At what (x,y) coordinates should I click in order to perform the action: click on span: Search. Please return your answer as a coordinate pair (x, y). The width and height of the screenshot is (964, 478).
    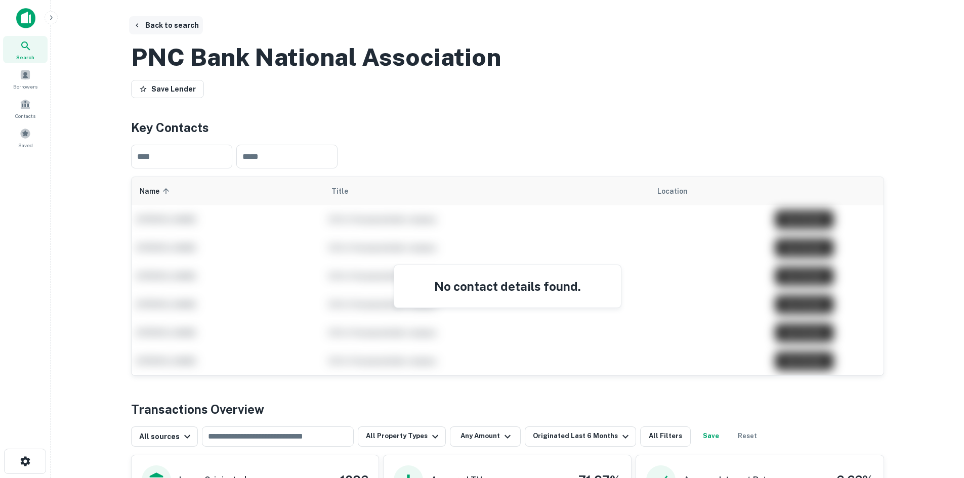
    Looking at the image, I should click on (25, 57).